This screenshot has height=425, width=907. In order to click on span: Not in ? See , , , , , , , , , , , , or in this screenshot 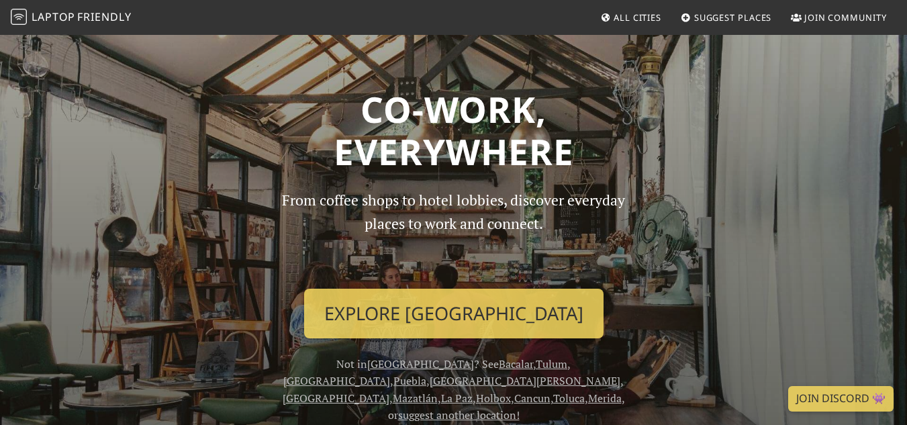, I will do `click(454, 390)`.